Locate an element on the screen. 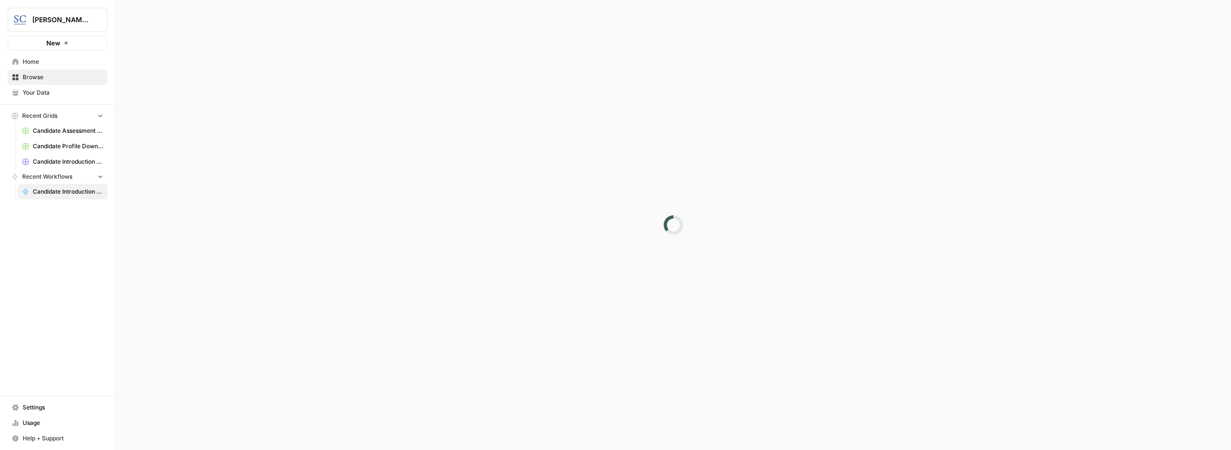 This screenshot has height=450, width=1231. span: Usage is located at coordinates (63, 423).